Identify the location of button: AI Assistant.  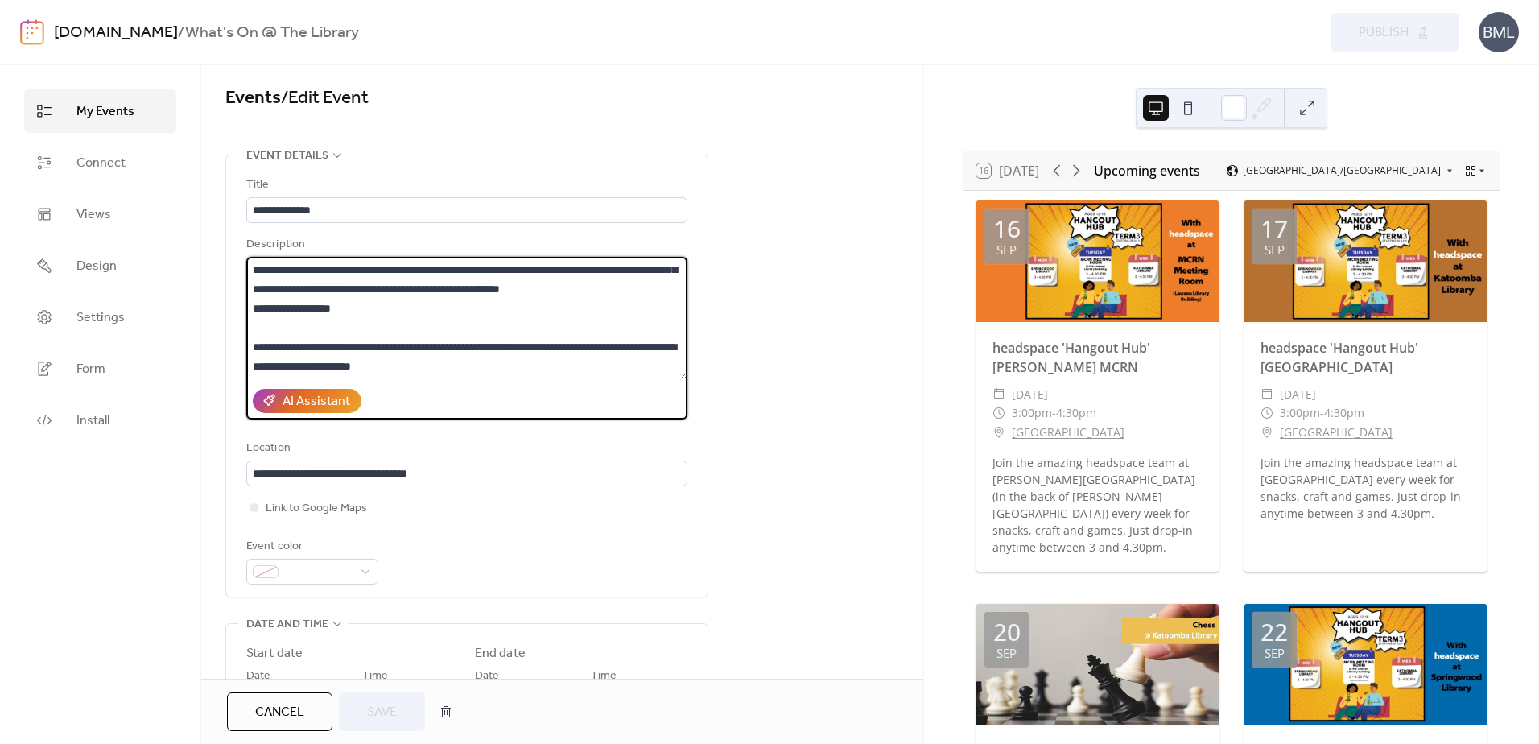
(307, 401).